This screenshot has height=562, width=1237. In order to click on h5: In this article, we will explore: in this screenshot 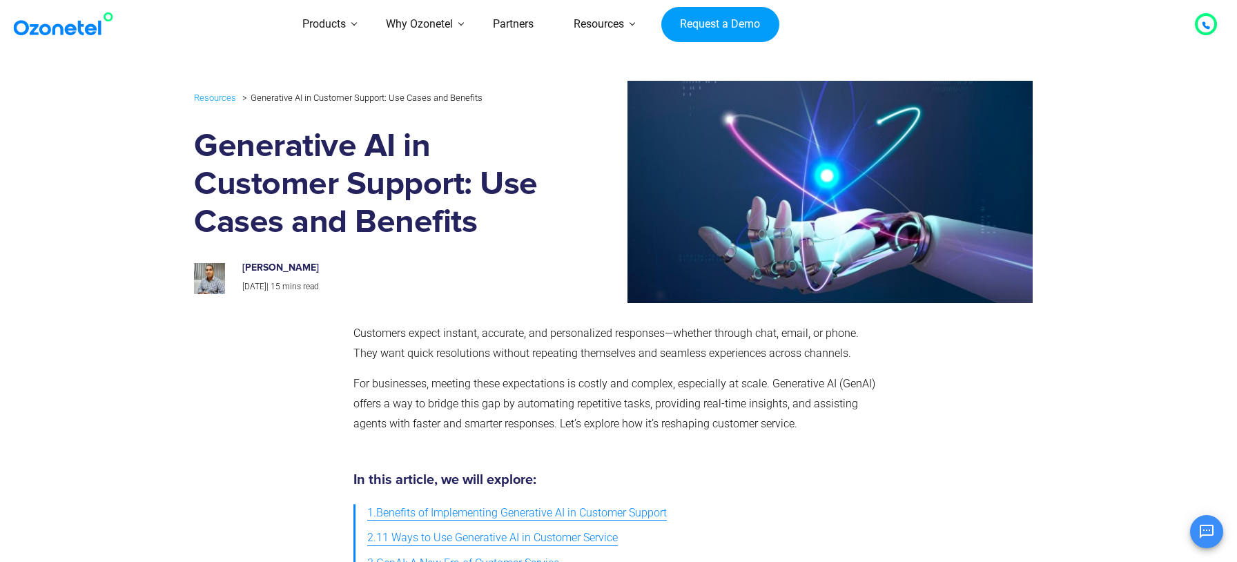, I will do `click(615, 480)`.